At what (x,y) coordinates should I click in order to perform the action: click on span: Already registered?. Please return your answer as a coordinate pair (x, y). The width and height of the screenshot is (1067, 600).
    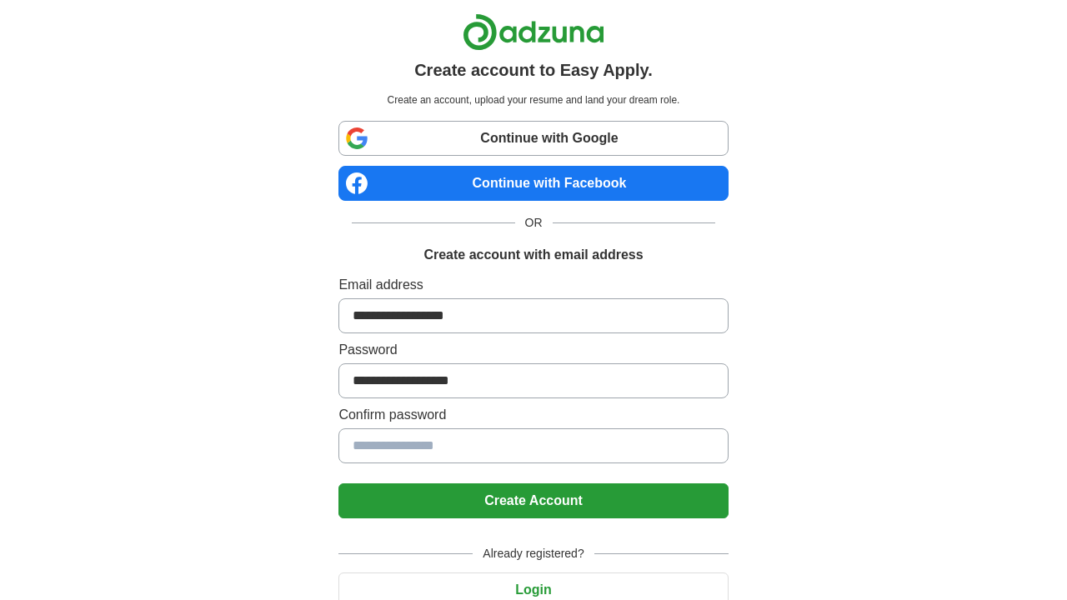
    Looking at the image, I should click on (533, 553).